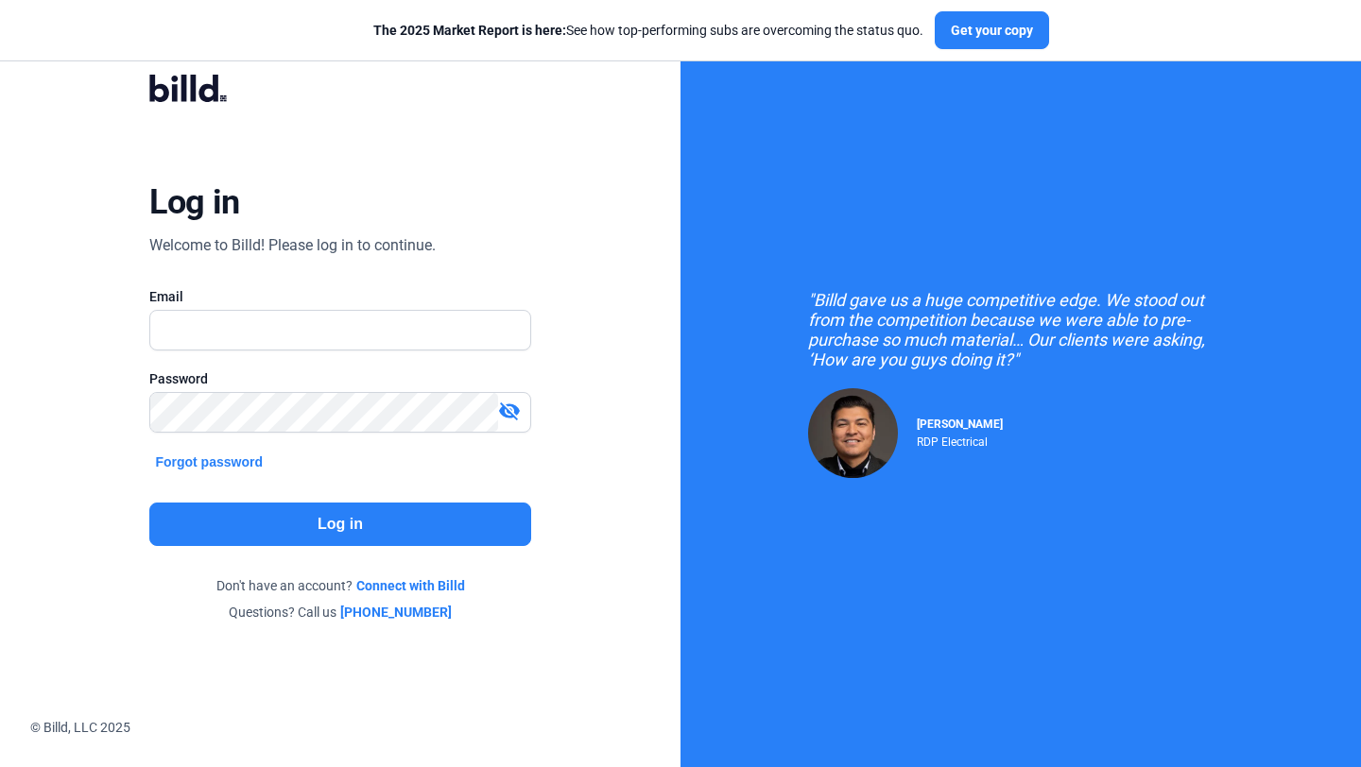  What do you see at coordinates (339, 297) in the screenshot?
I see `div: Email` at bounding box center [339, 297].